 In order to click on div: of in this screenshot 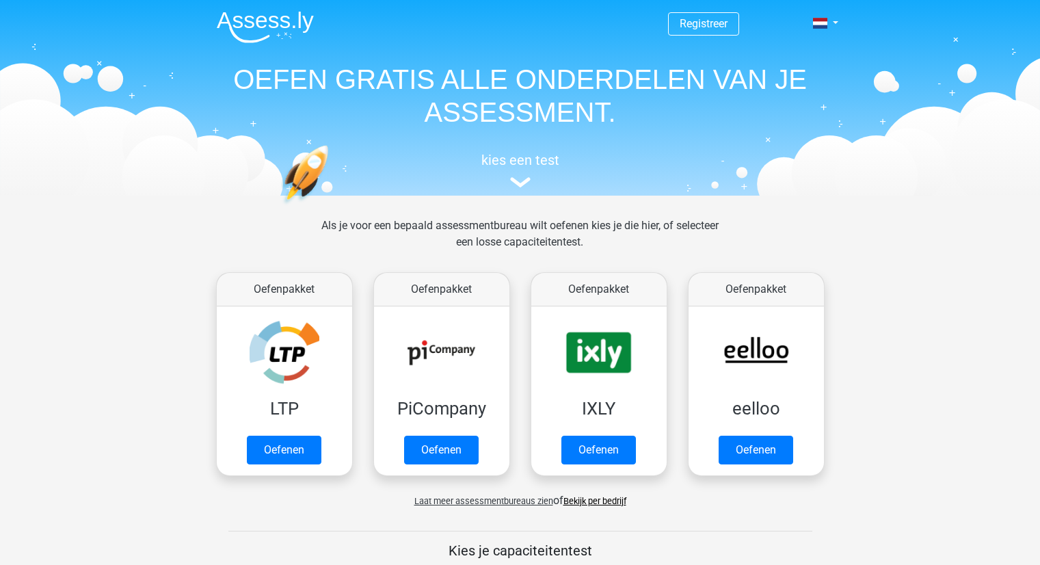, I will do `click(520, 495)`.